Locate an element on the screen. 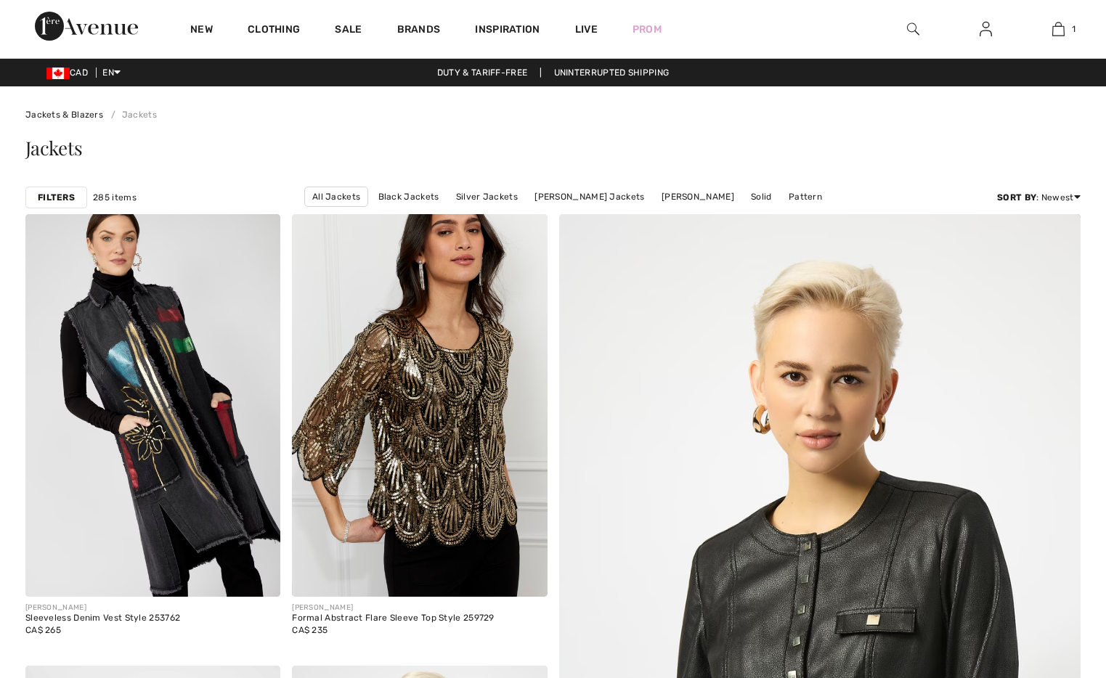 Image resolution: width=1106 pixels, height=678 pixels. a: Formal Abstract Flare Sleeve Top Style 259729. Black/Gold is located at coordinates (419, 405).